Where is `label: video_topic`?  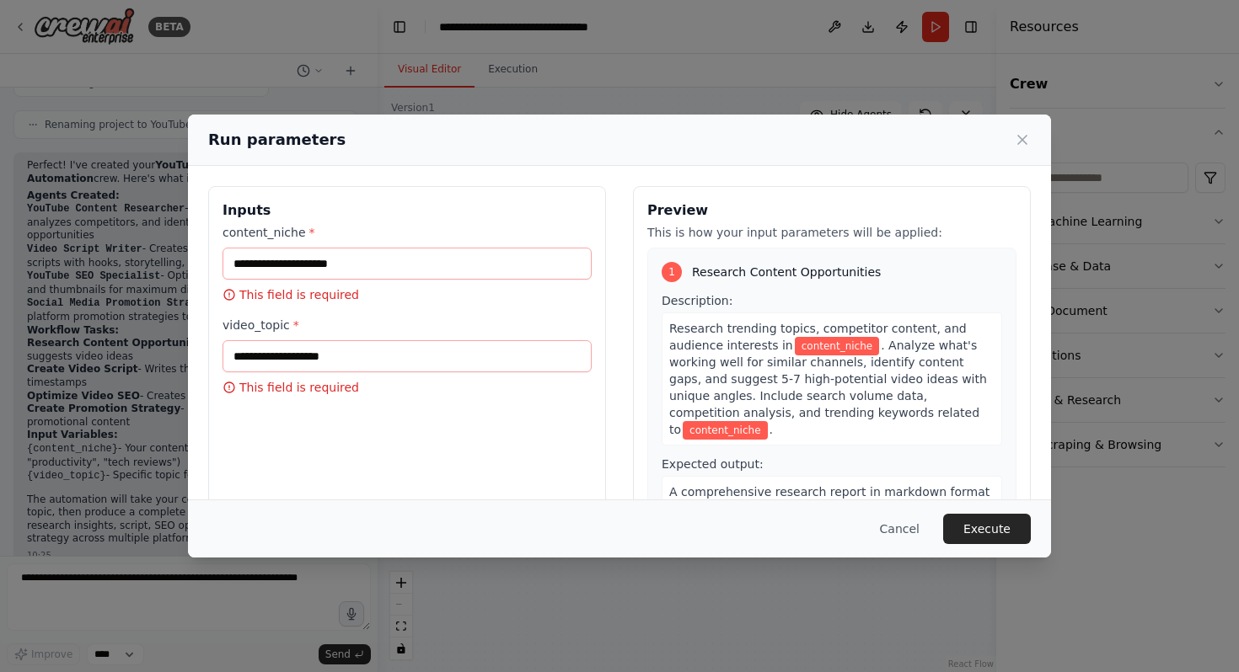
label: video_topic is located at coordinates (407, 325).